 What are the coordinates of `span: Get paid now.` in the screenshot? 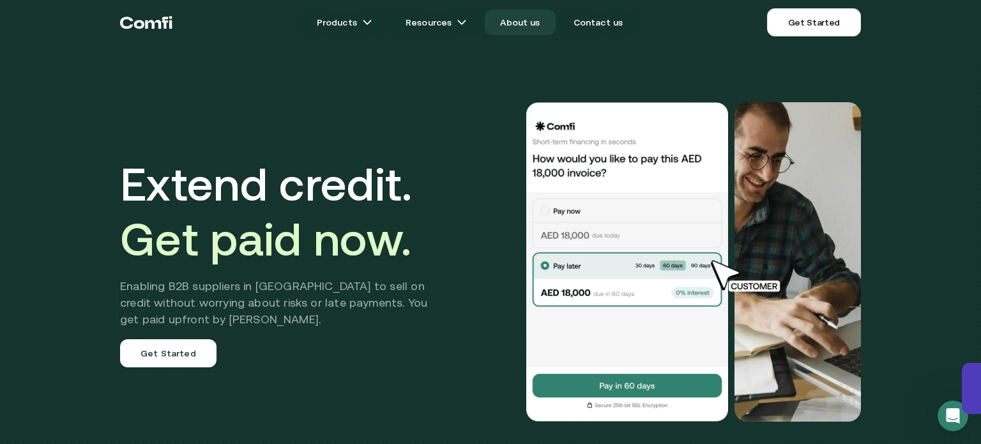 It's located at (266, 239).